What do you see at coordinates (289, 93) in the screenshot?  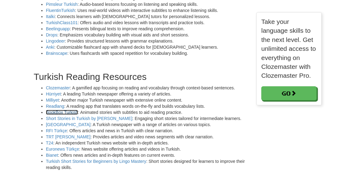 I see `a: Go` at bounding box center [289, 93].